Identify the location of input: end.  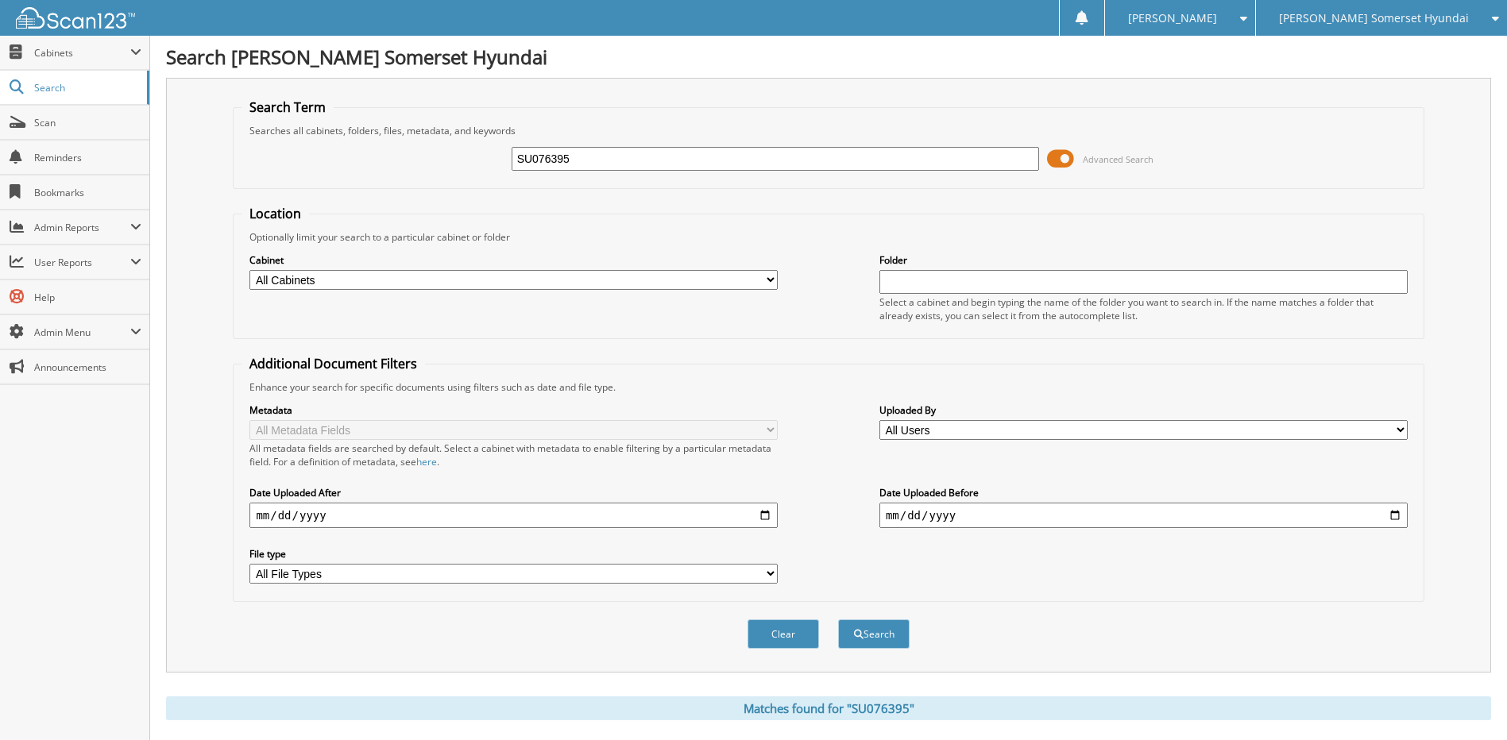
(1143, 515).